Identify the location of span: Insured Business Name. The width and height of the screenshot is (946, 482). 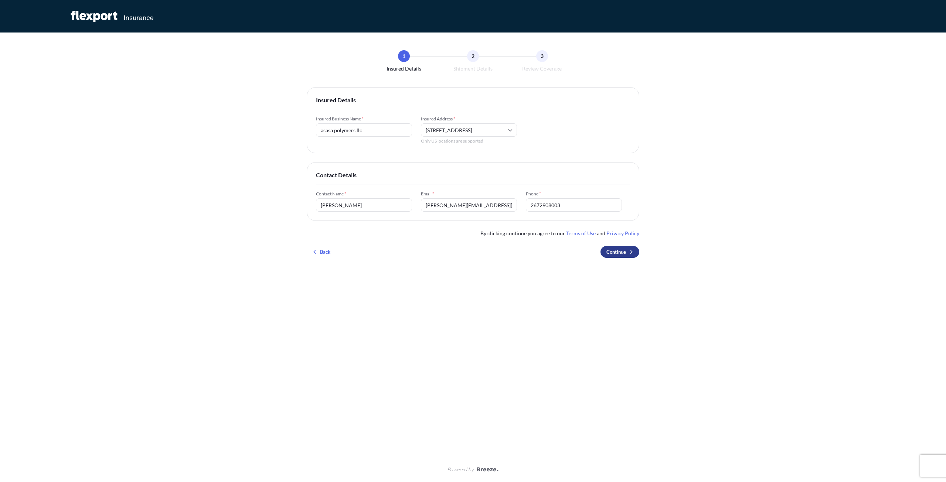
(364, 119).